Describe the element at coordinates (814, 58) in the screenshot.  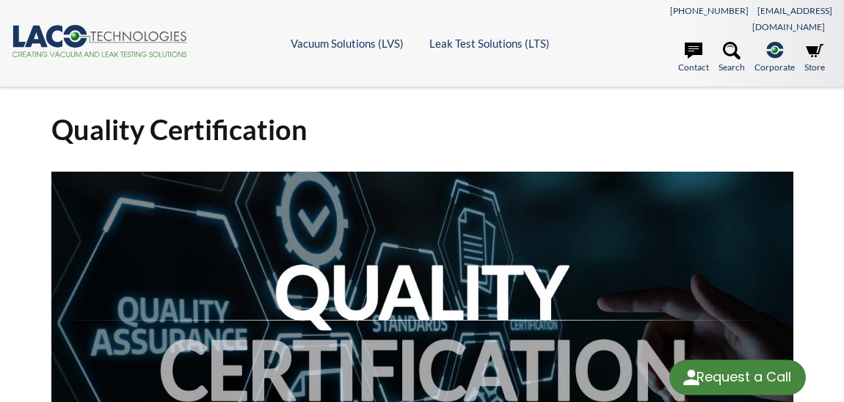
I see `a: Store` at that location.